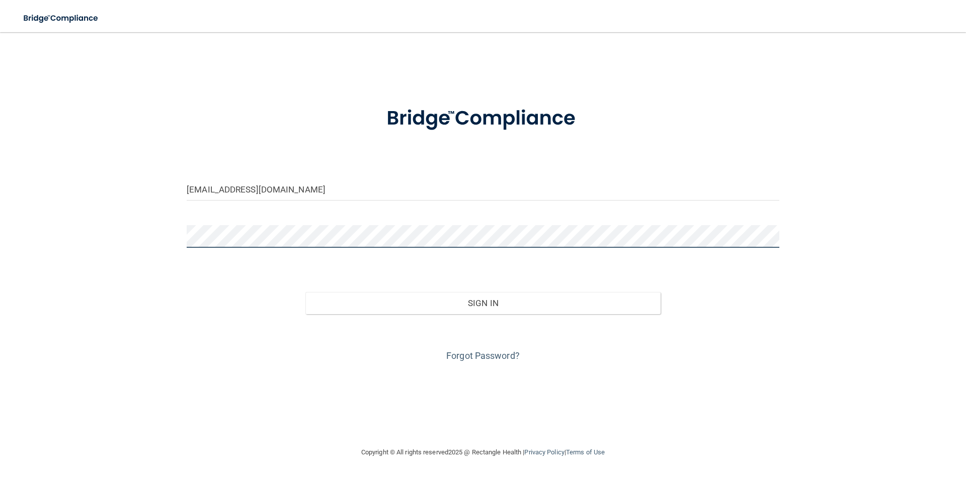 The width and height of the screenshot is (966, 479). Describe the element at coordinates (483, 303) in the screenshot. I see `button: Sign In` at that location.